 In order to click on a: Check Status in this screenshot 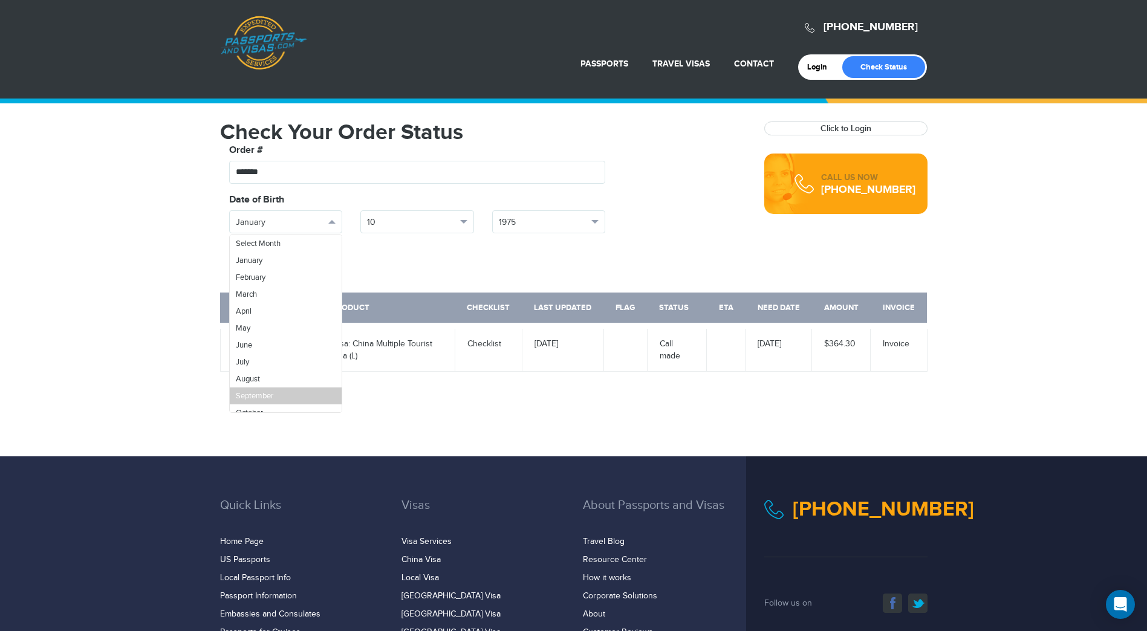, I will do `click(884, 67)`.